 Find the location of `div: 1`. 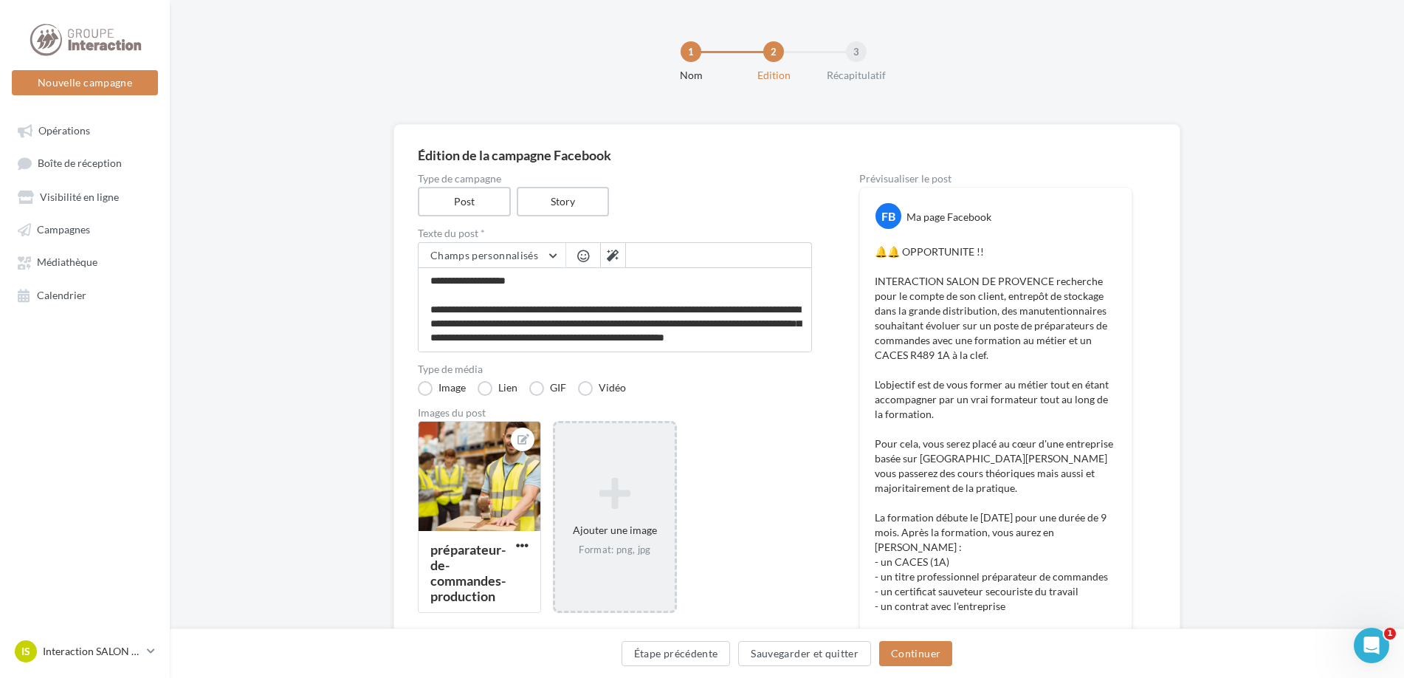

div: 1 is located at coordinates (691, 52).